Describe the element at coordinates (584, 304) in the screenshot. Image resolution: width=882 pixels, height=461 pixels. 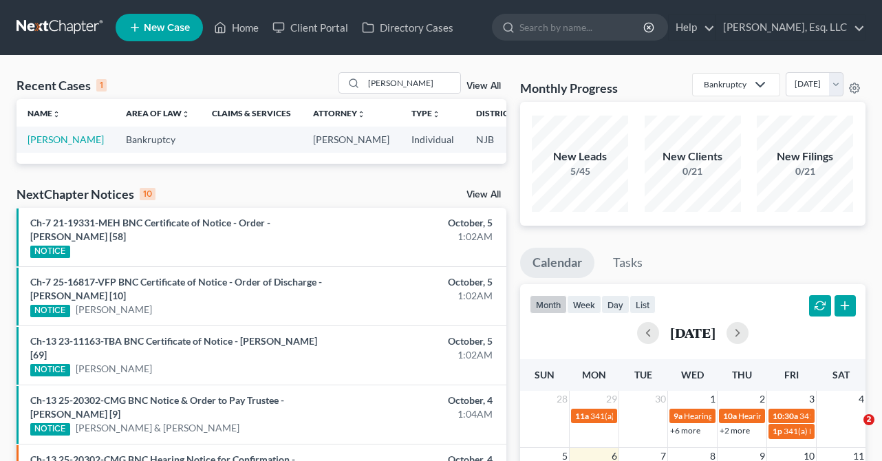
I see `button: week` at that location.